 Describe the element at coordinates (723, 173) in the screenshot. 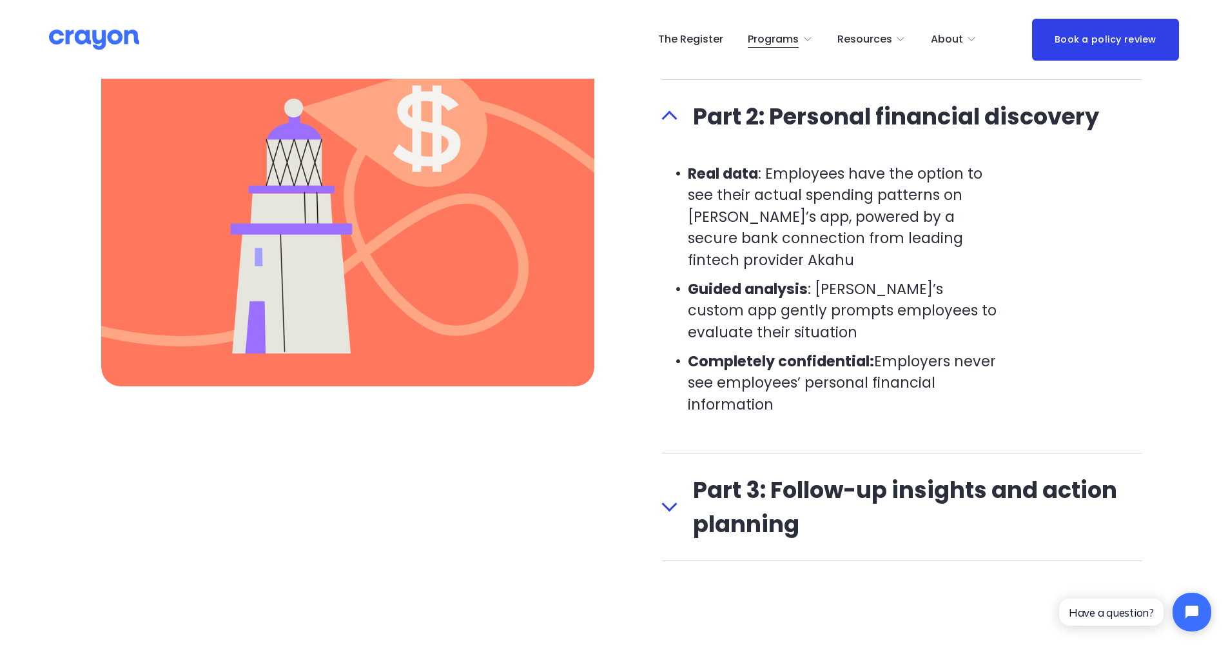

I see `strong: Real data` at that location.